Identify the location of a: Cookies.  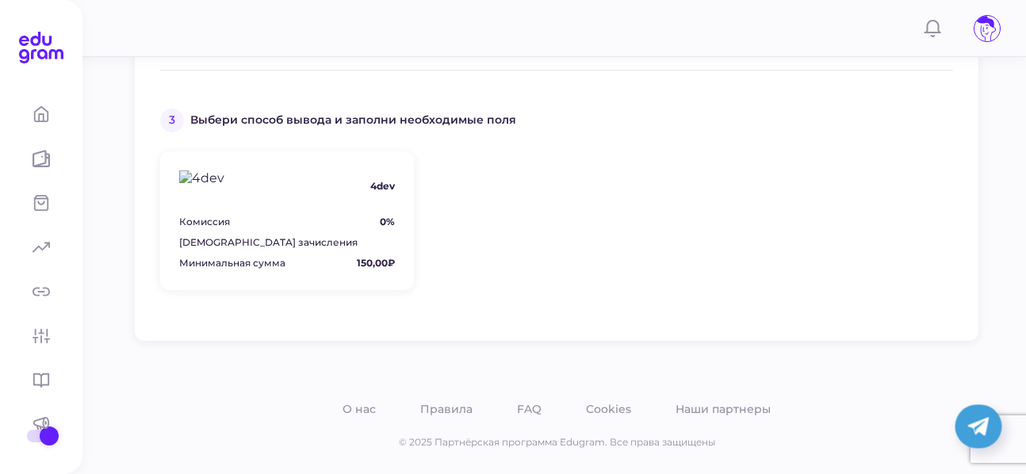
(608, 409).